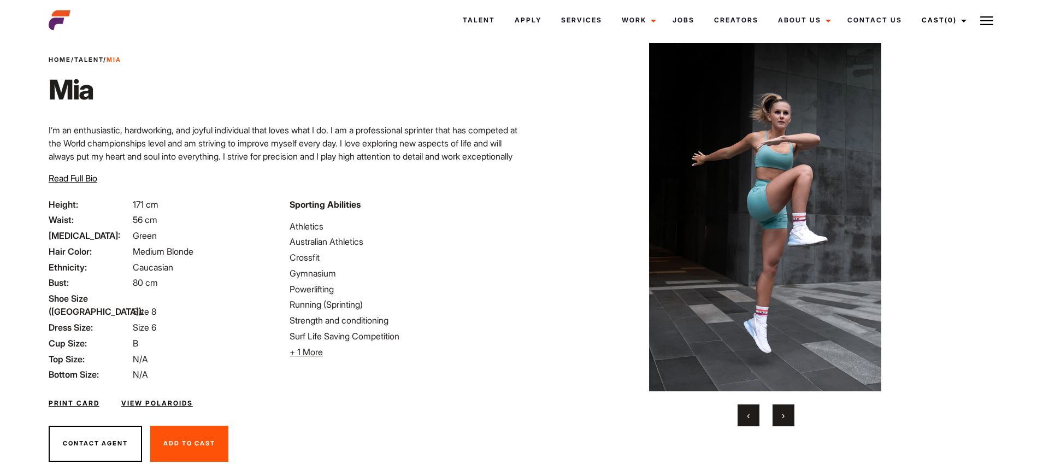 The height and width of the screenshot is (464, 1049). I want to click on span: Add To Cast, so click(189, 443).